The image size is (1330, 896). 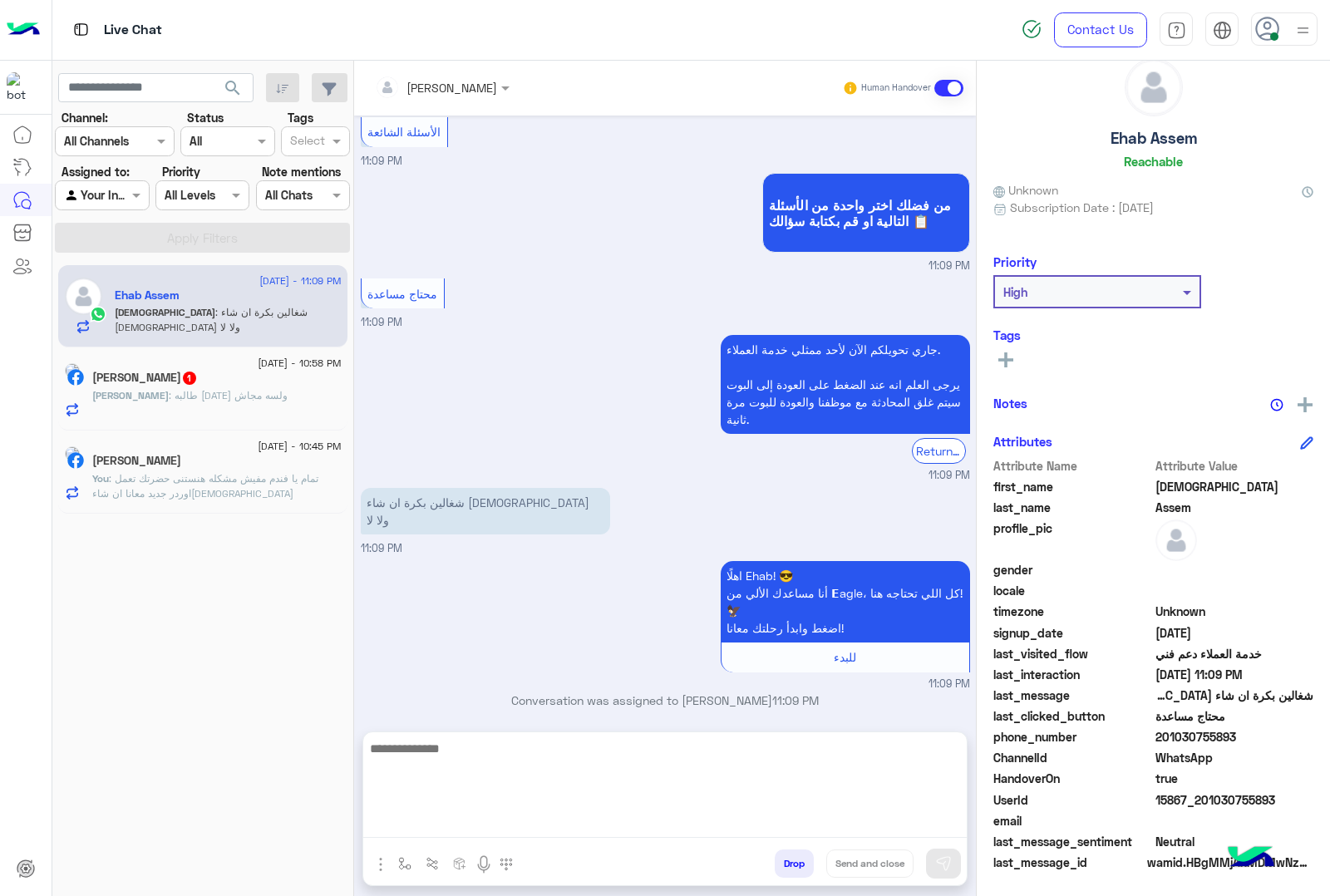 What do you see at coordinates (1101, 30) in the screenshot?
I see `a: Contact Us` at bounding box center [1101, 30].